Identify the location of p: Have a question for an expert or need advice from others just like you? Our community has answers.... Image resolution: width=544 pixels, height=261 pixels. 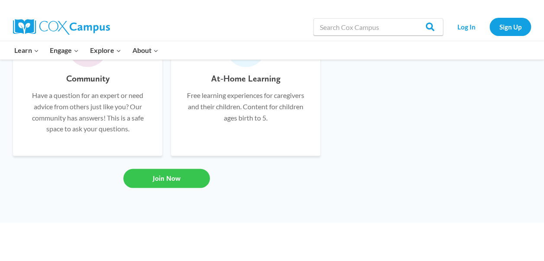
(87, 111).